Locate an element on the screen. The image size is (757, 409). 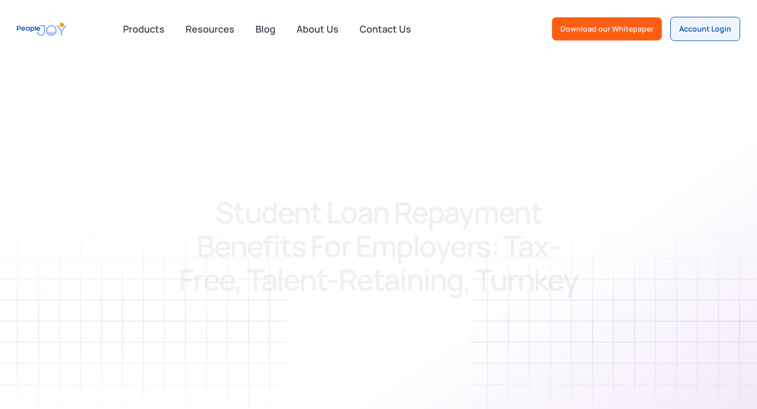
a: Blog is located at coordinates (266, 29).